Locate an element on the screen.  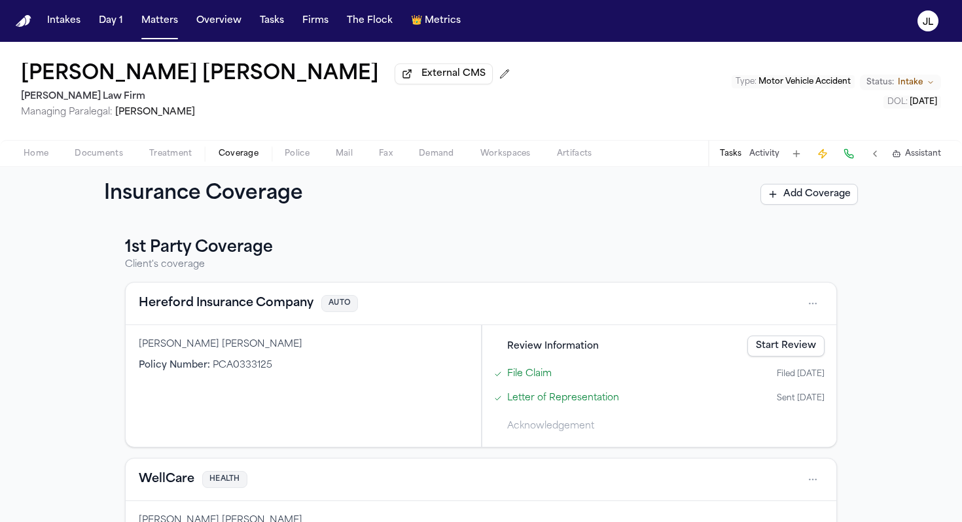
a: Open File Claim is located at coordinates (530, 374).